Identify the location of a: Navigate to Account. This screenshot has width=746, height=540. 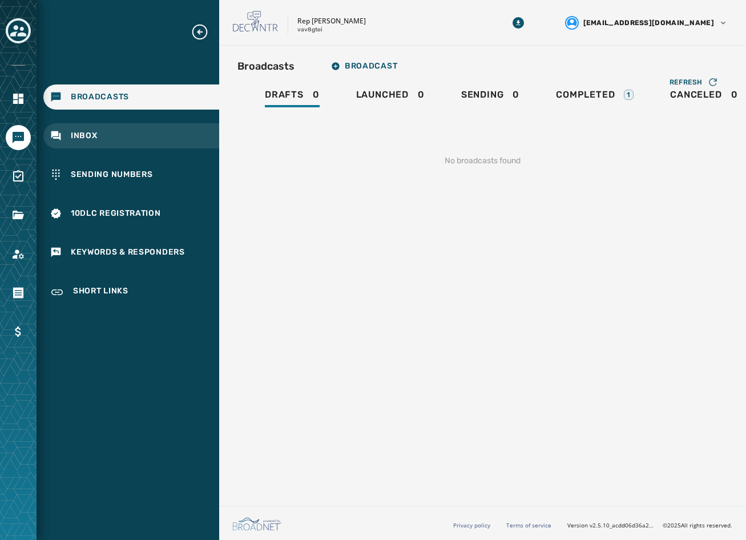
(18, 254).